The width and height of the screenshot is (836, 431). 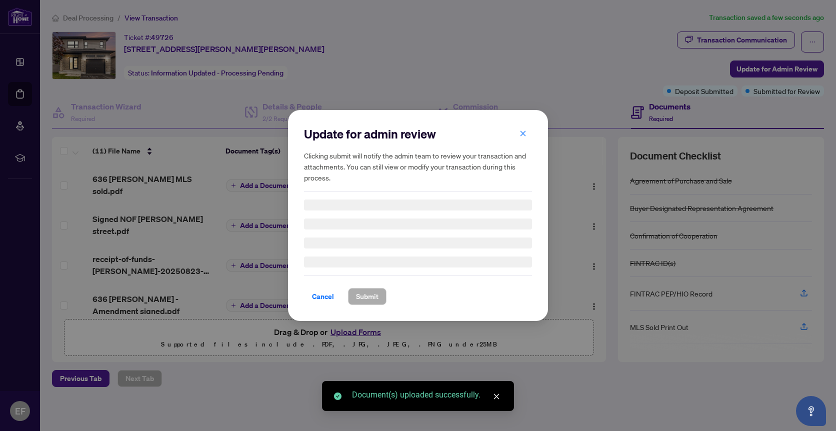 What do you see at coordinates (496, 396) in the screenshot?
I see `a: Close` at bounding box center [496, 396].